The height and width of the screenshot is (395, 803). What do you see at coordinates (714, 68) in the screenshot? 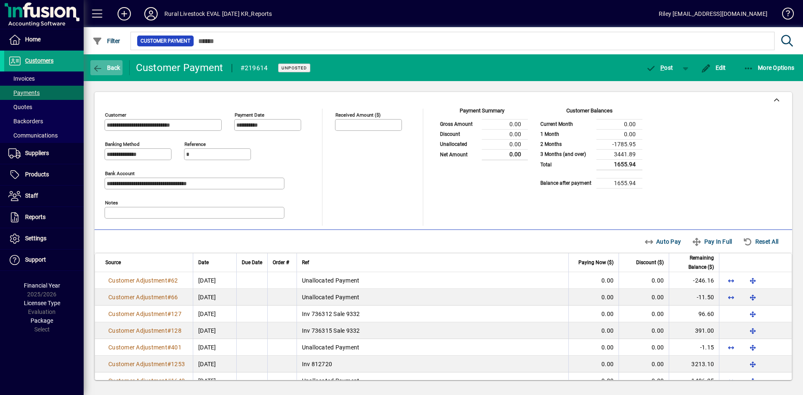
I see `button: Edit` at bounding box center [714, 68].